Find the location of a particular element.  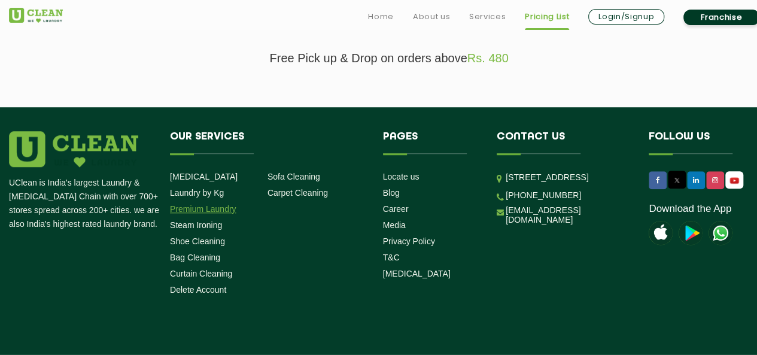

span: Rs. 480 is located at coordinates (488, 58).